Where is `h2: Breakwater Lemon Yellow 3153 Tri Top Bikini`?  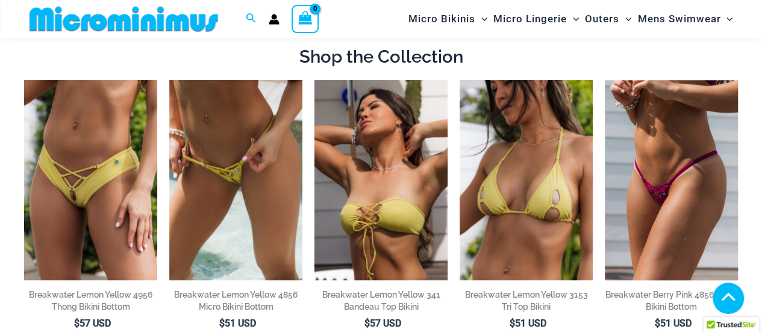 h2: Breakwater Lemon Yellow 3153 Tri Top Bikini is located at coordinates (526, 301).